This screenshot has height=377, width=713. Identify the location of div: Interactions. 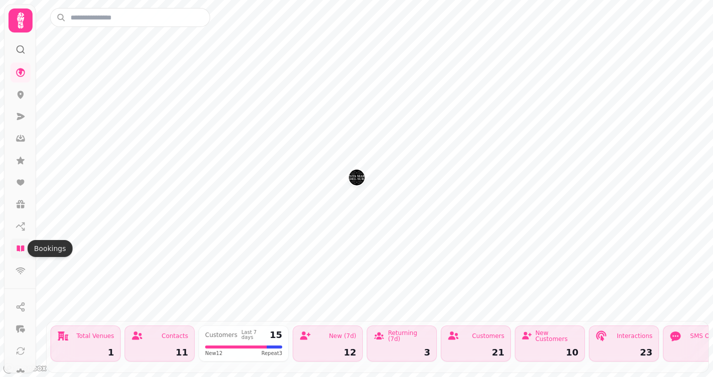
(634, 336).